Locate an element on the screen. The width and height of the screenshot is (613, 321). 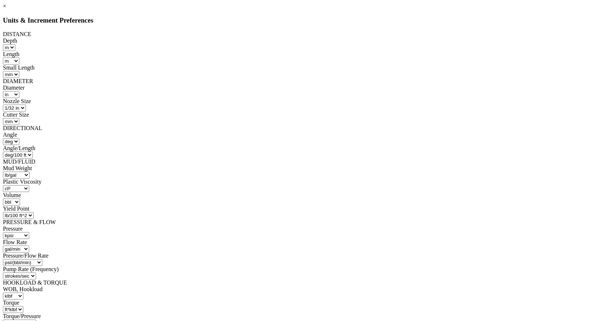
span: MUD/FLUID is located at coordinates (19, 162).